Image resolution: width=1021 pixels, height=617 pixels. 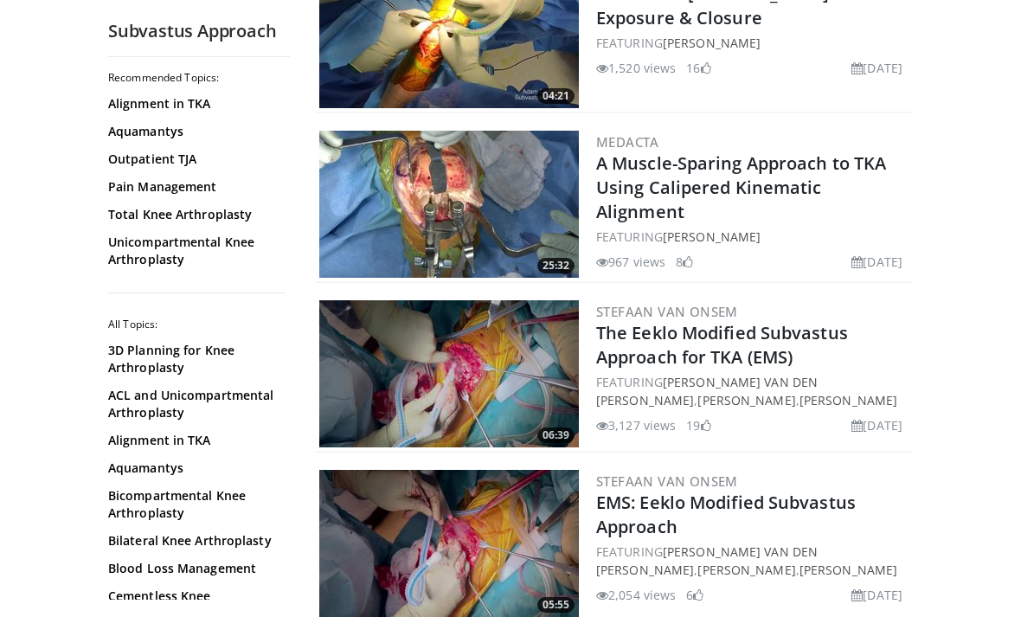 What do you see at coordinates (199, 31) in the screenshot?
I see `h2: Subvastus Approach` at bounding box center [199, 31].